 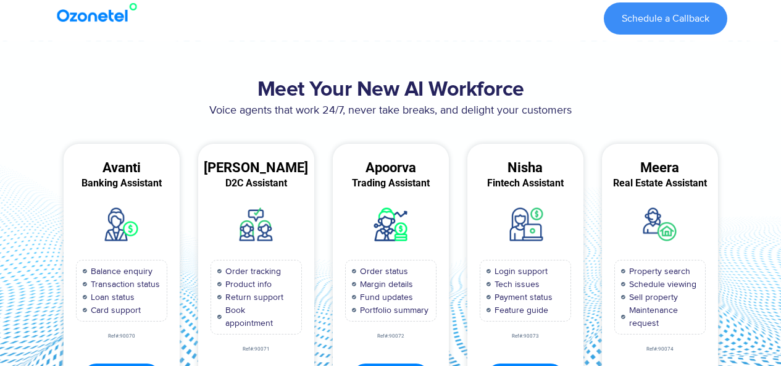 I want to click on div: Ref#:90070, so click(x=122, y=337).